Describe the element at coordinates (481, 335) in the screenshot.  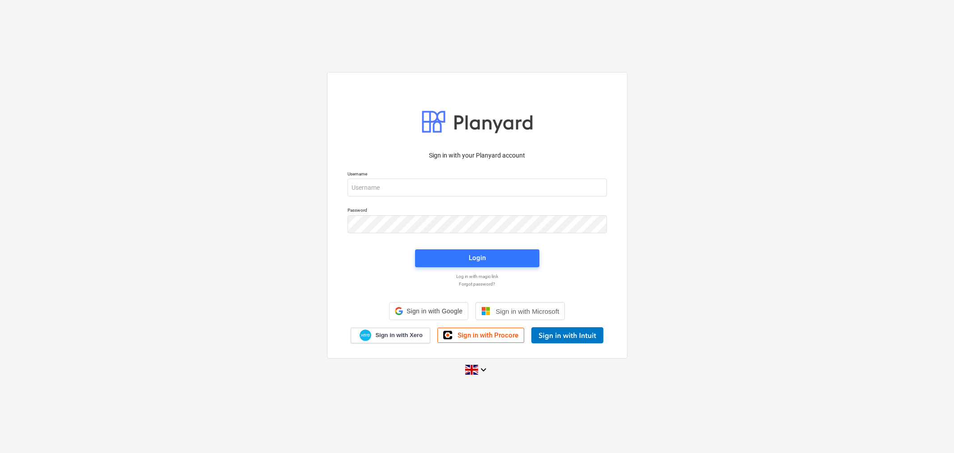
I see `a: Sign in with Procore` at that location.